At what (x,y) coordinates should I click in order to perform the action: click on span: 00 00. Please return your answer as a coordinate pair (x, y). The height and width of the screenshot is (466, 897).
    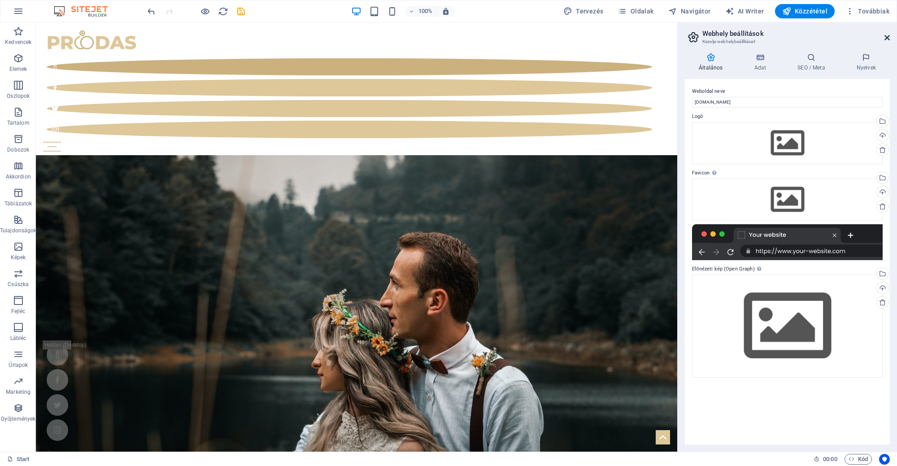
    Looking at the image, I should click on (830, 459).